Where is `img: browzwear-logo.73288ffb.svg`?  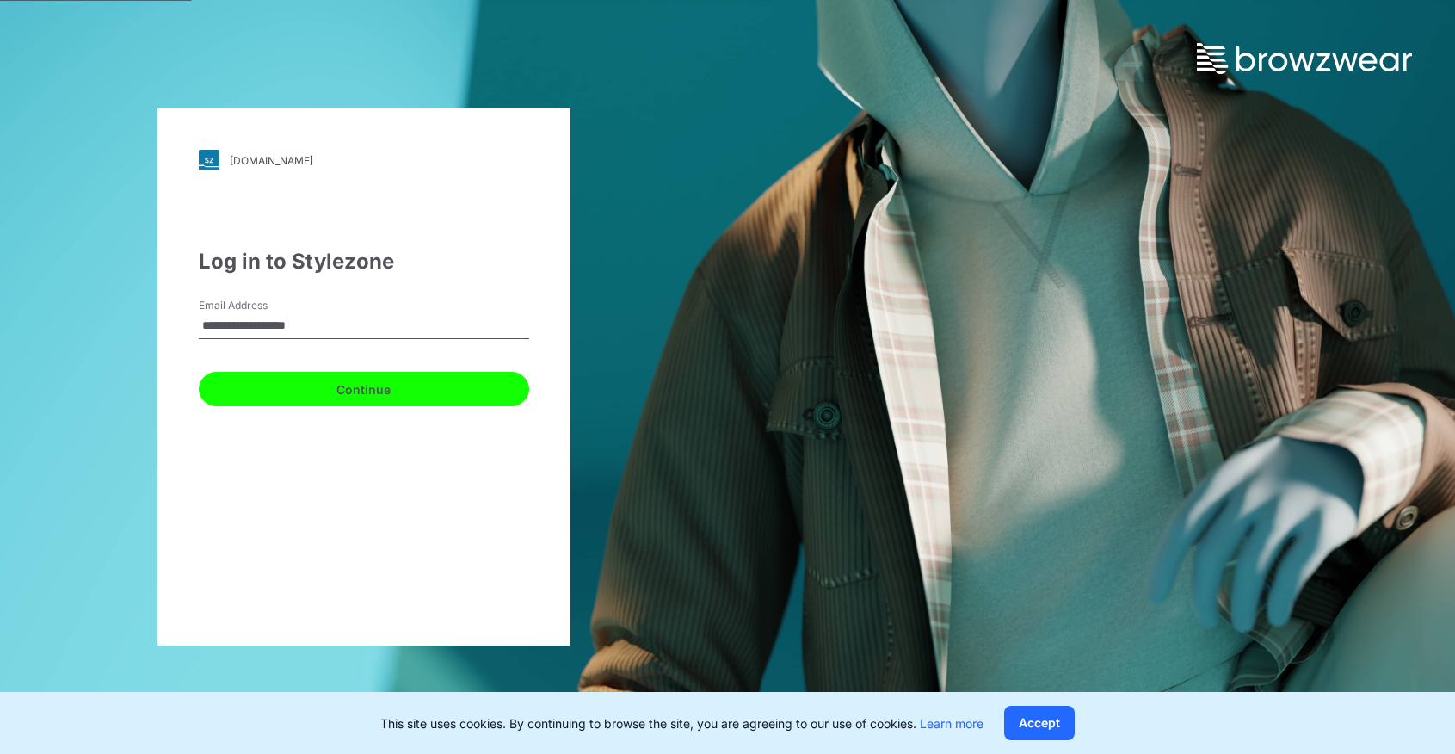 img: browzwear-logo.73288ffb.svg is located at coordinates (1304, 58).